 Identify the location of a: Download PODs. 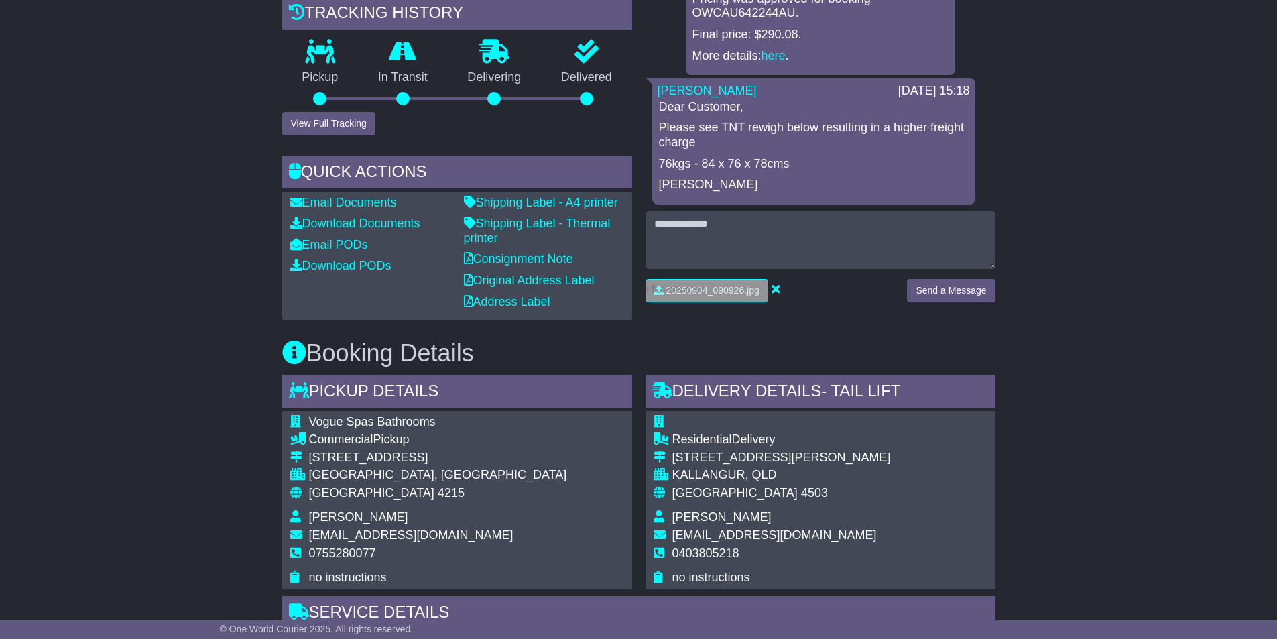
(341, 265).